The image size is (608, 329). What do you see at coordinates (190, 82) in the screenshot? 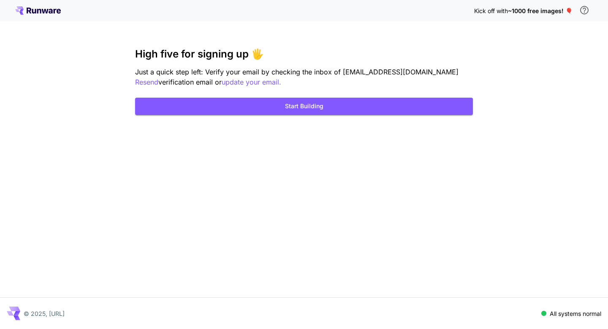
I see `span: verification email or` at bounding box center [190, 82].